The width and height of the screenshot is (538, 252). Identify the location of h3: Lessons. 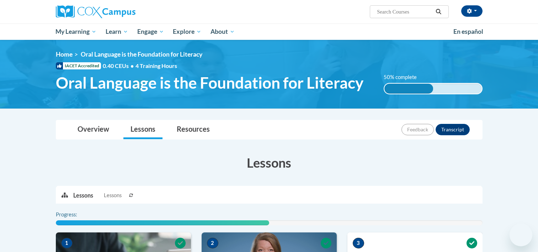
(269, 162).